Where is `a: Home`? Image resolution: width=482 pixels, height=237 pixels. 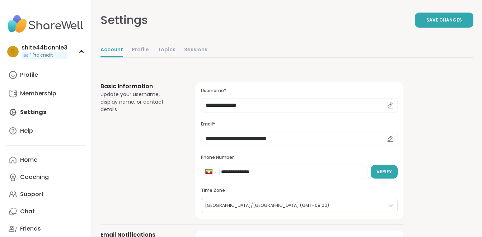 a: Home is located at coordinates (46, 160).